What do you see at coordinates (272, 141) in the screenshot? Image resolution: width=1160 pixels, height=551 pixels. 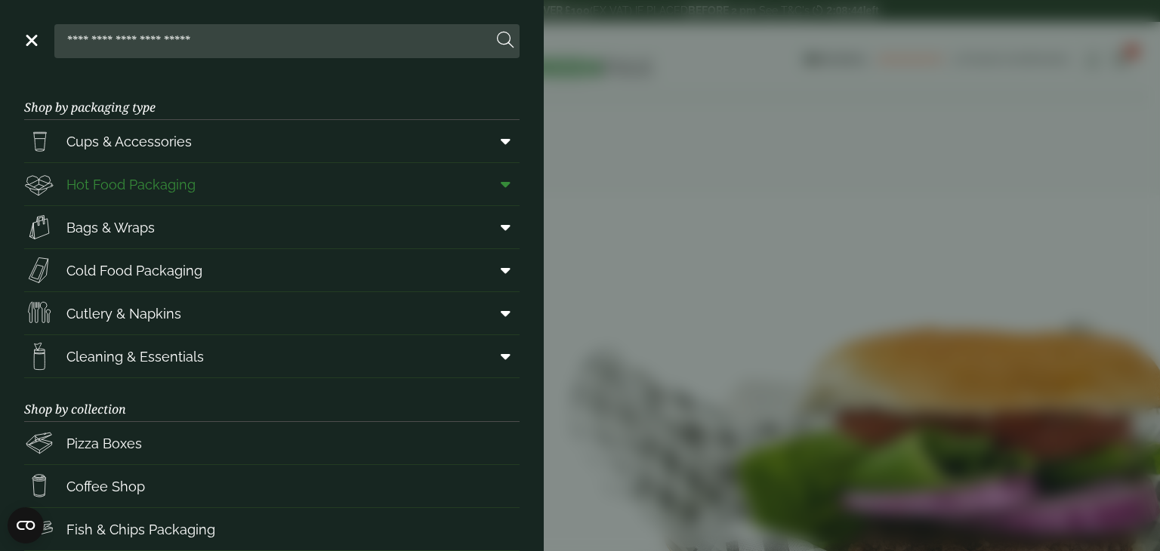 I see `a: Cups & Accessories` at bounding box center [272, 141].